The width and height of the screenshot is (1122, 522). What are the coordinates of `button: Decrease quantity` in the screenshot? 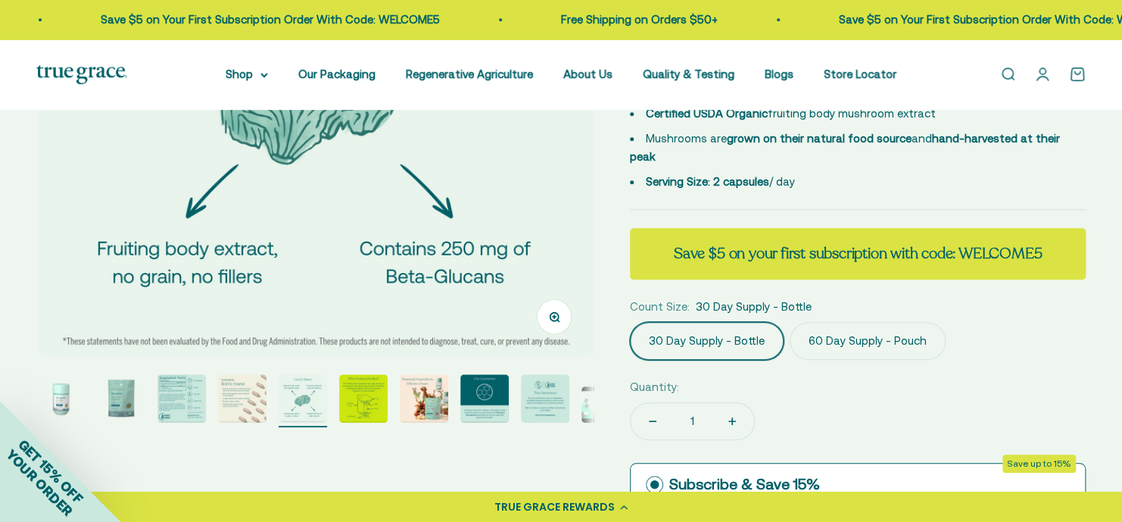 It's located at (653, 421).